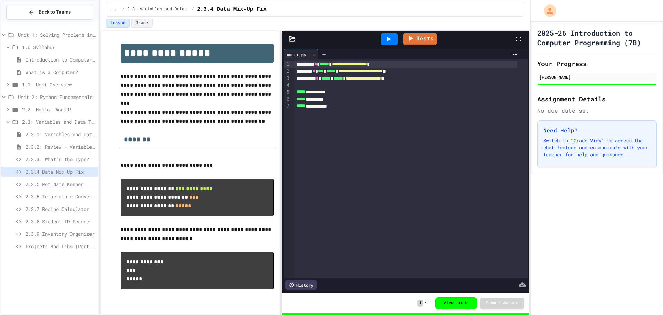  Describe the element at coordinates (60, 146) in the screenshot. I see `span: 2.3.2: Review - Variables and Data Types` at that location.